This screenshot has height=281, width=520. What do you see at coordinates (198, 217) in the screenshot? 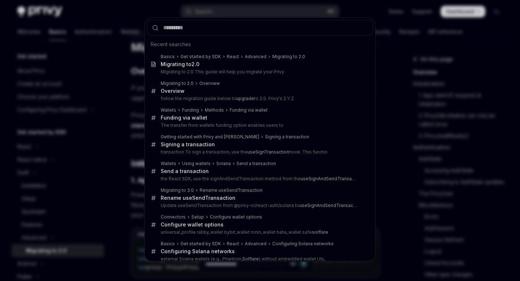
I see `div: Setup` at bounding box center [198, 217].